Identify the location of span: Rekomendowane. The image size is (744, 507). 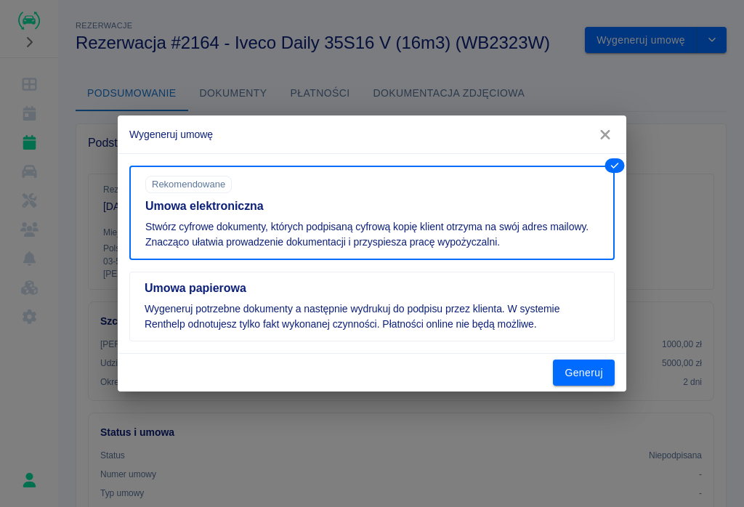
(188, 184).